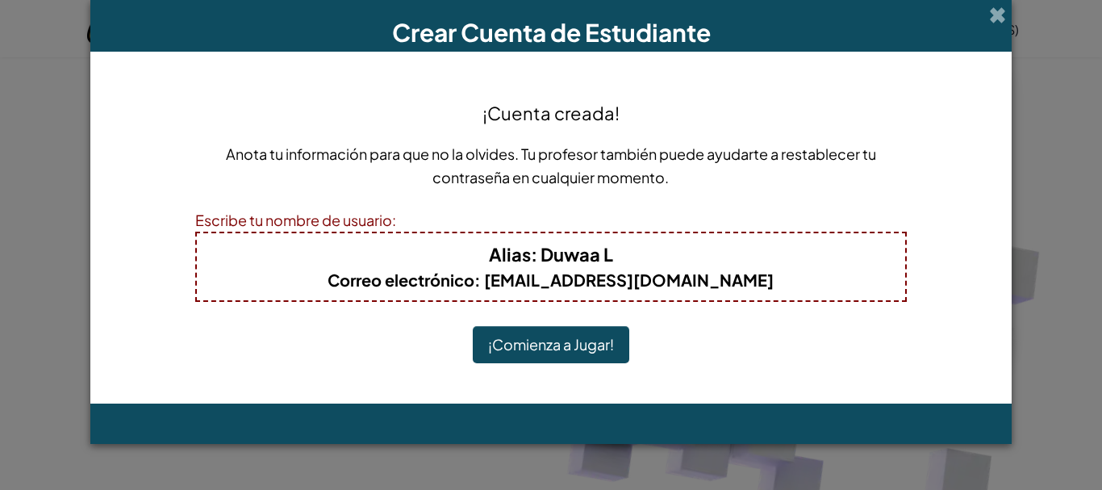  What do you see at coordinates (401, 279) in the screenshot?
I see `span: Correo electrónico` at bounding box center [401, 279].